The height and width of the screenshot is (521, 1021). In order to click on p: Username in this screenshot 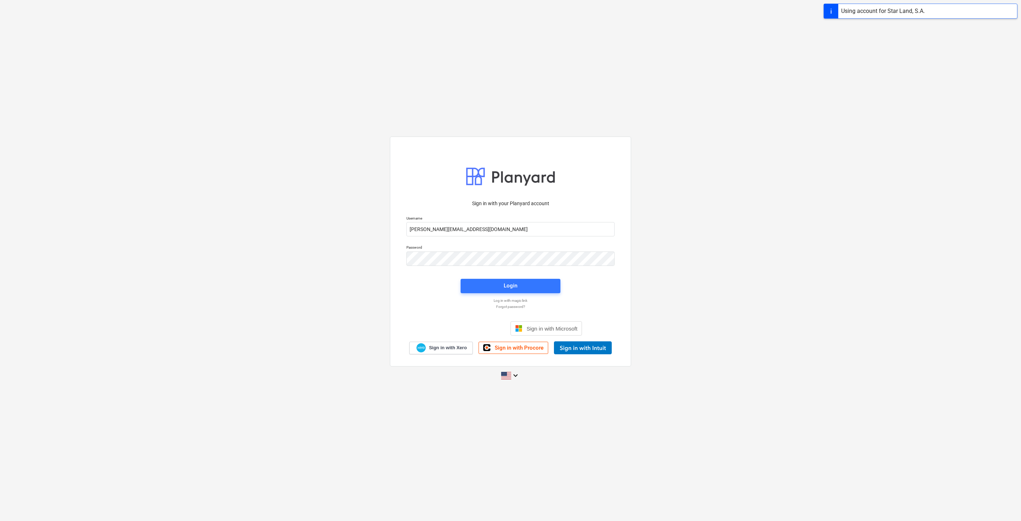, I will do `click(511, 219)`.